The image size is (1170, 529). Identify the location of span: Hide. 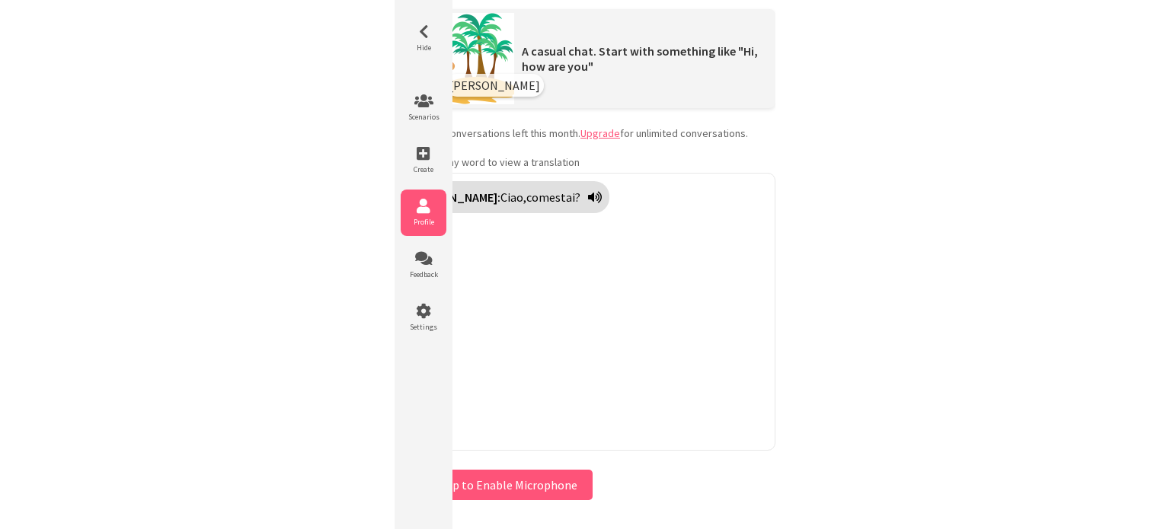
(423, 47).